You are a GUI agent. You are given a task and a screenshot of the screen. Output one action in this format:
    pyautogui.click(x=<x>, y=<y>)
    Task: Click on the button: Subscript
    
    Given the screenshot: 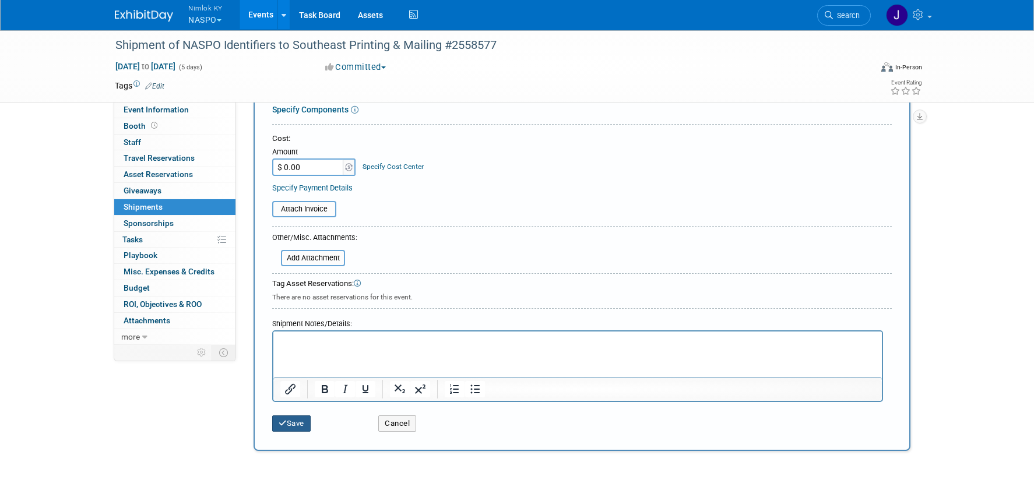 What is the action you would take?
    pyautogui.click(x=400, y=389)
    